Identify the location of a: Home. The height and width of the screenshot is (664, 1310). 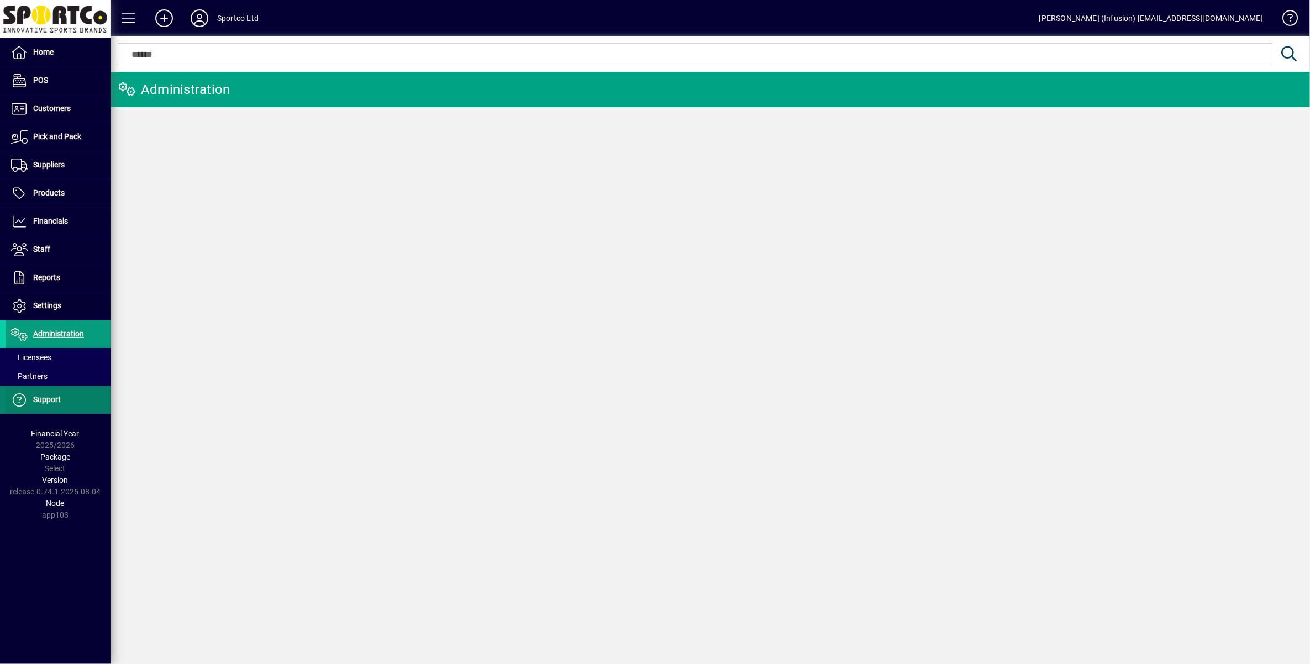
(58, 52).